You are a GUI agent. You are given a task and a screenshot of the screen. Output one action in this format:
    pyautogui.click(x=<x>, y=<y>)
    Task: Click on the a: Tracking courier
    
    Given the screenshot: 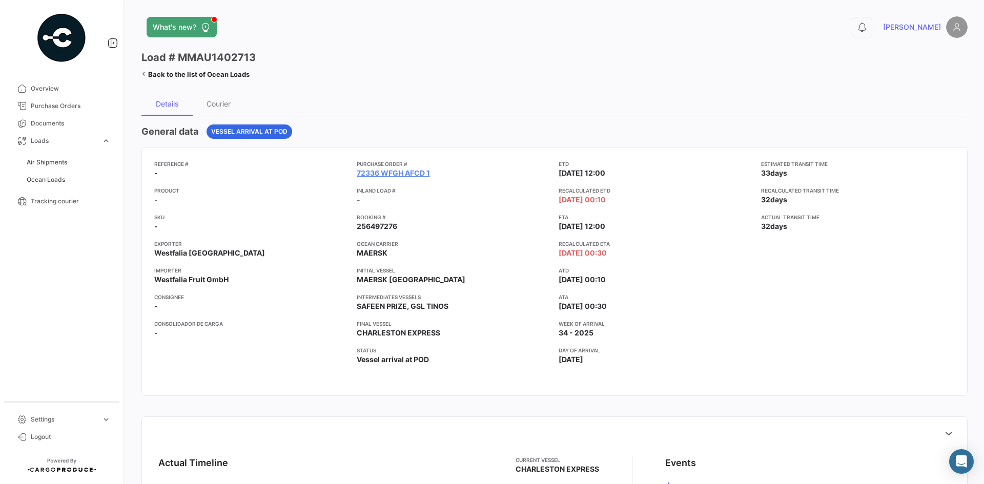 What is the action you would take?
    pyautogui.click(x=62, y=201)
    